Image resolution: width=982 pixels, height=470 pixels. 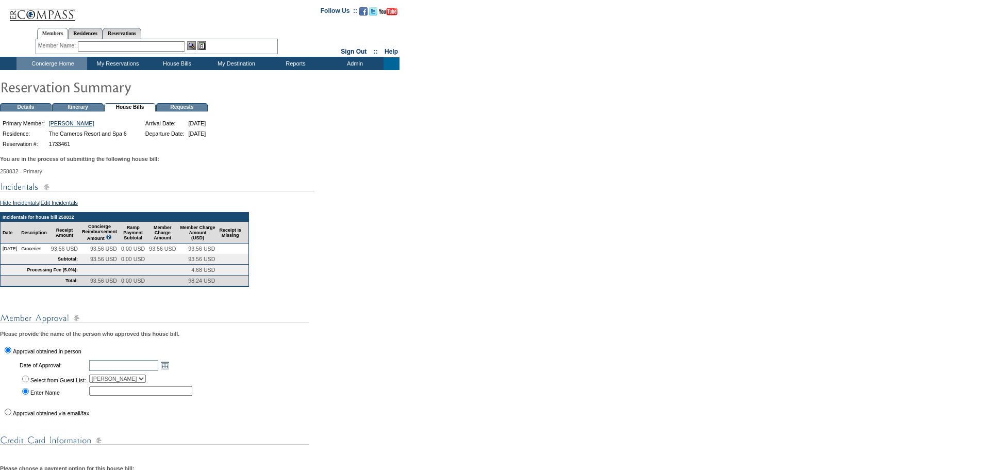 What do you see at coordinates (85, 33) in the screenshot?
I see `a: Residences` at bounding box center [85, 33].